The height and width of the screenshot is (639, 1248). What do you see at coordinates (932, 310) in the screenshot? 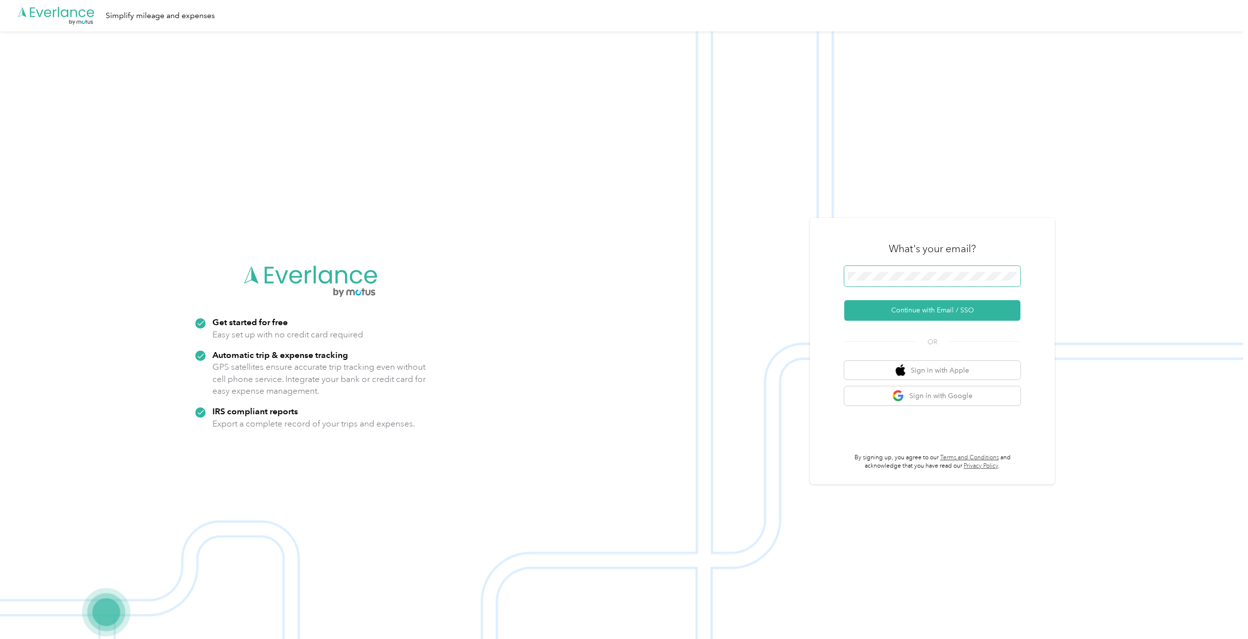
I see `button: Continue with Email / SSO` at bounding box center [932, 310].